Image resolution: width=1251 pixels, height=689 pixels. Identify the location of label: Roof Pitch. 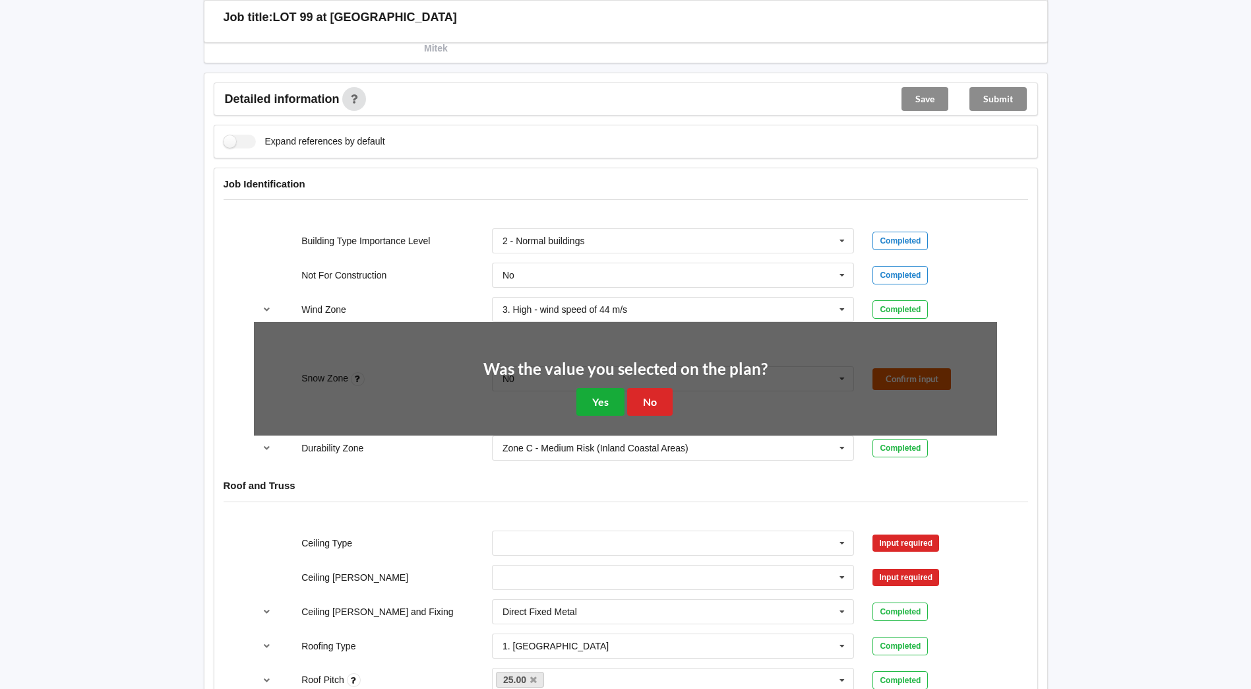
(324, 679).